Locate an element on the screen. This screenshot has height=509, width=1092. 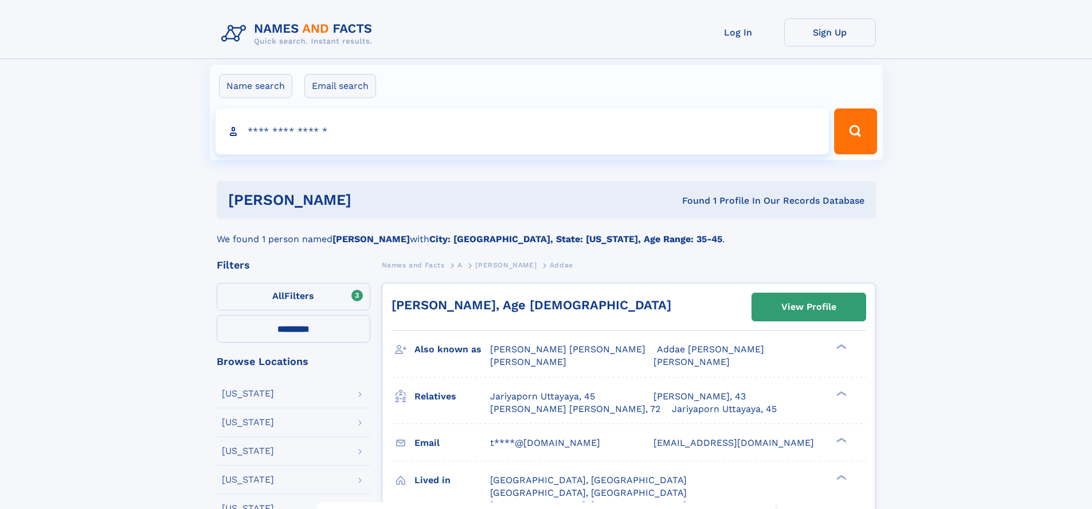
label: Name search is located at coordinates (256, 86).